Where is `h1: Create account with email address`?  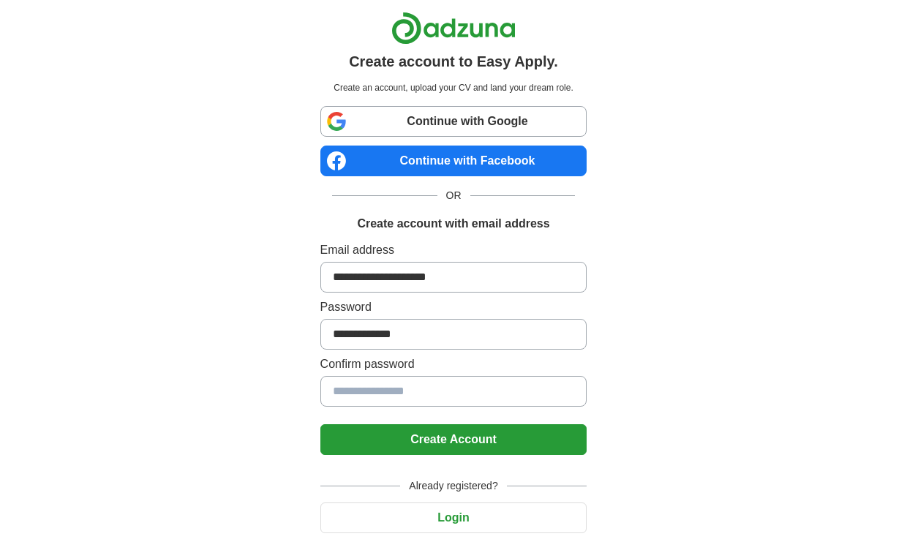
h1: Create account with email address is located at coordinates (453, 224).